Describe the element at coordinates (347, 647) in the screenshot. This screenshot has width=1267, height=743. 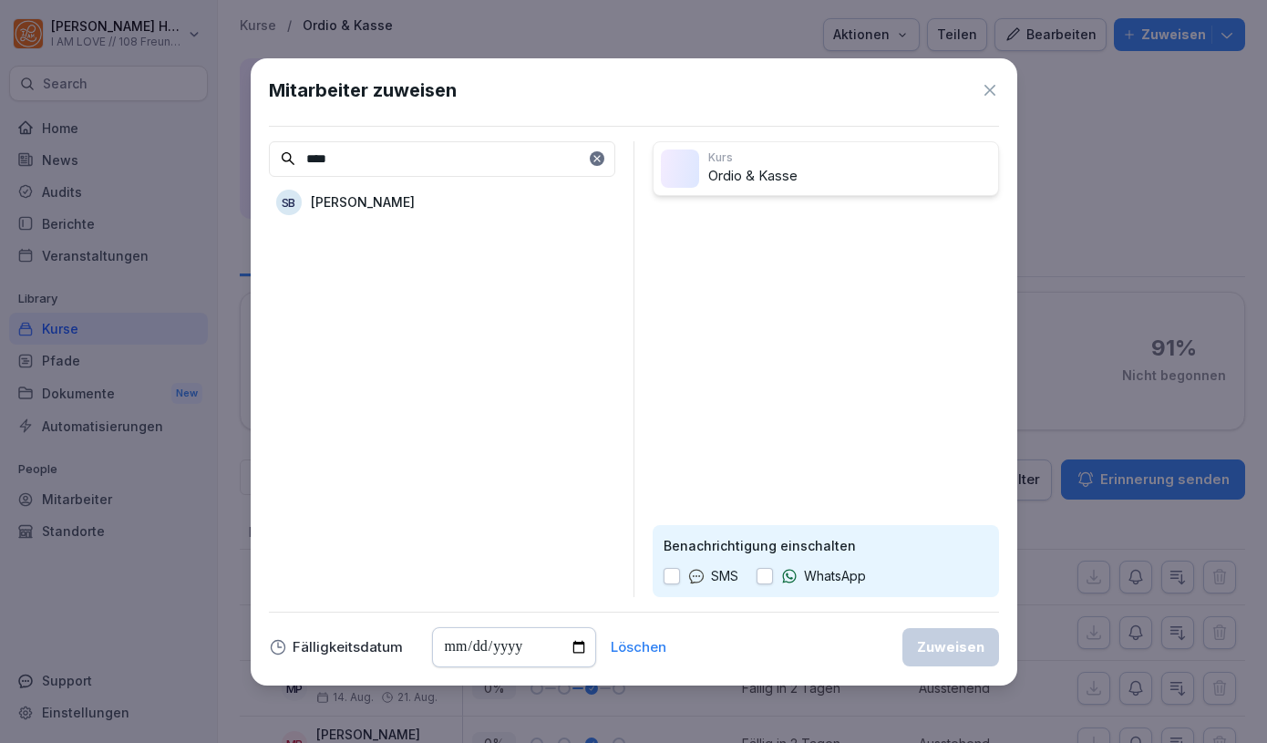
I see `p: Fälligkeitsdatum` at that location.